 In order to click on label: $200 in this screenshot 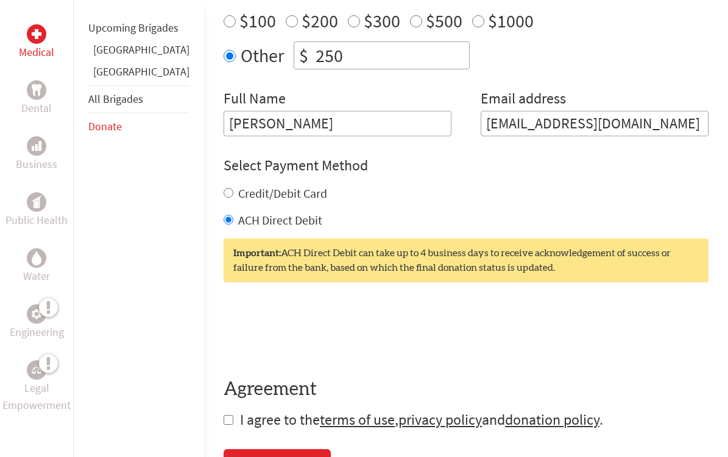, I will do `click(320, 21)`.